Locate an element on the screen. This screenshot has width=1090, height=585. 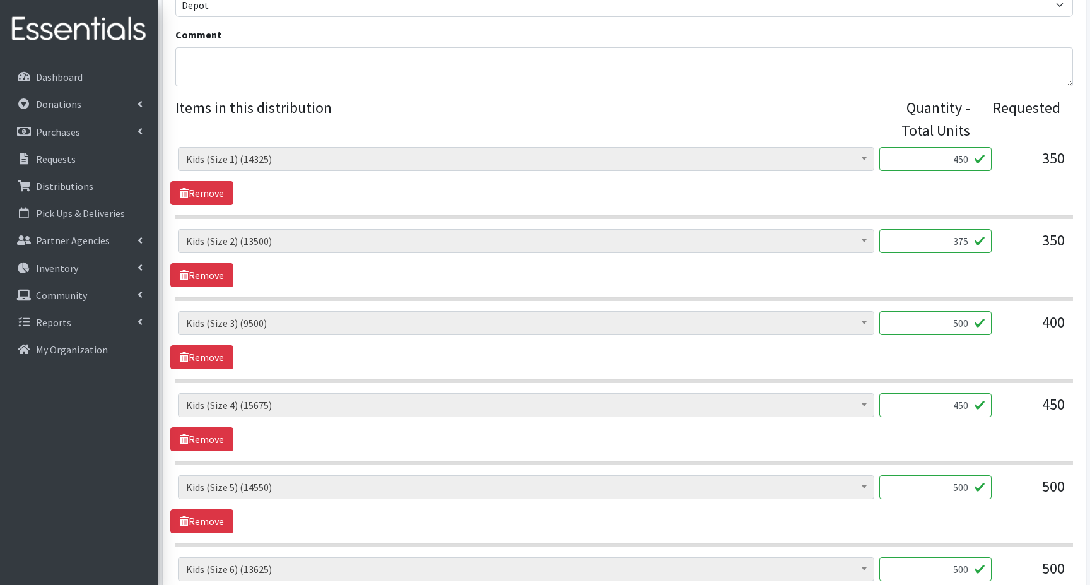
span: Kids (Size 3) (9500) is located at coordinates (526, 323).